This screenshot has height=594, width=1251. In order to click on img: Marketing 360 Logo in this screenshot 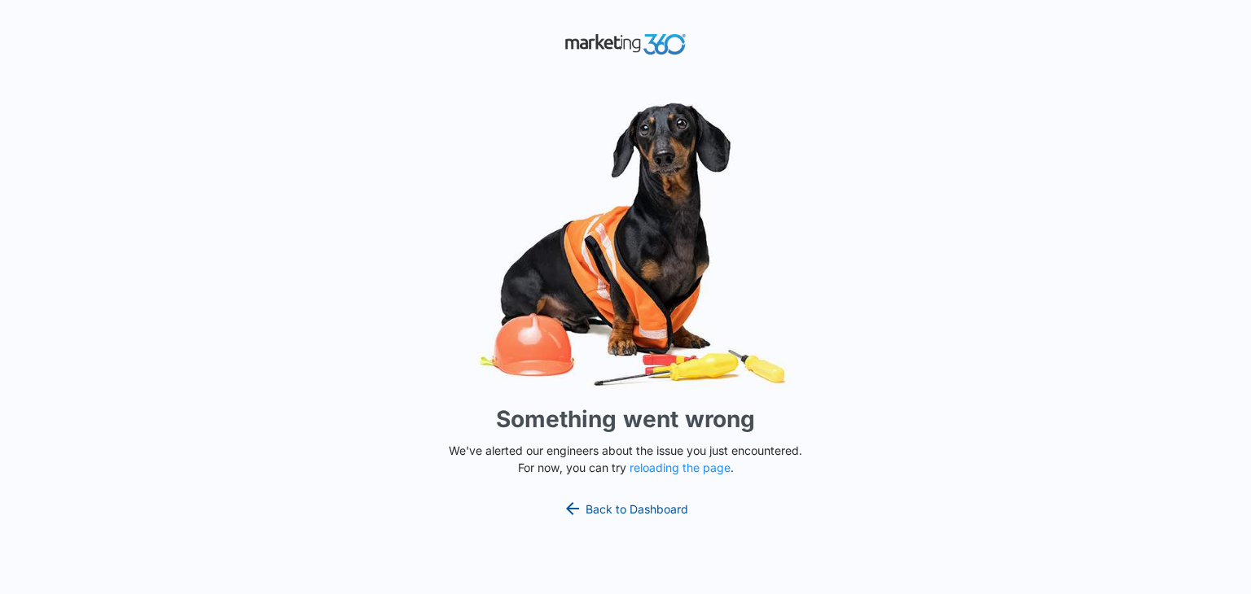, I will do `click(625, 44)`.